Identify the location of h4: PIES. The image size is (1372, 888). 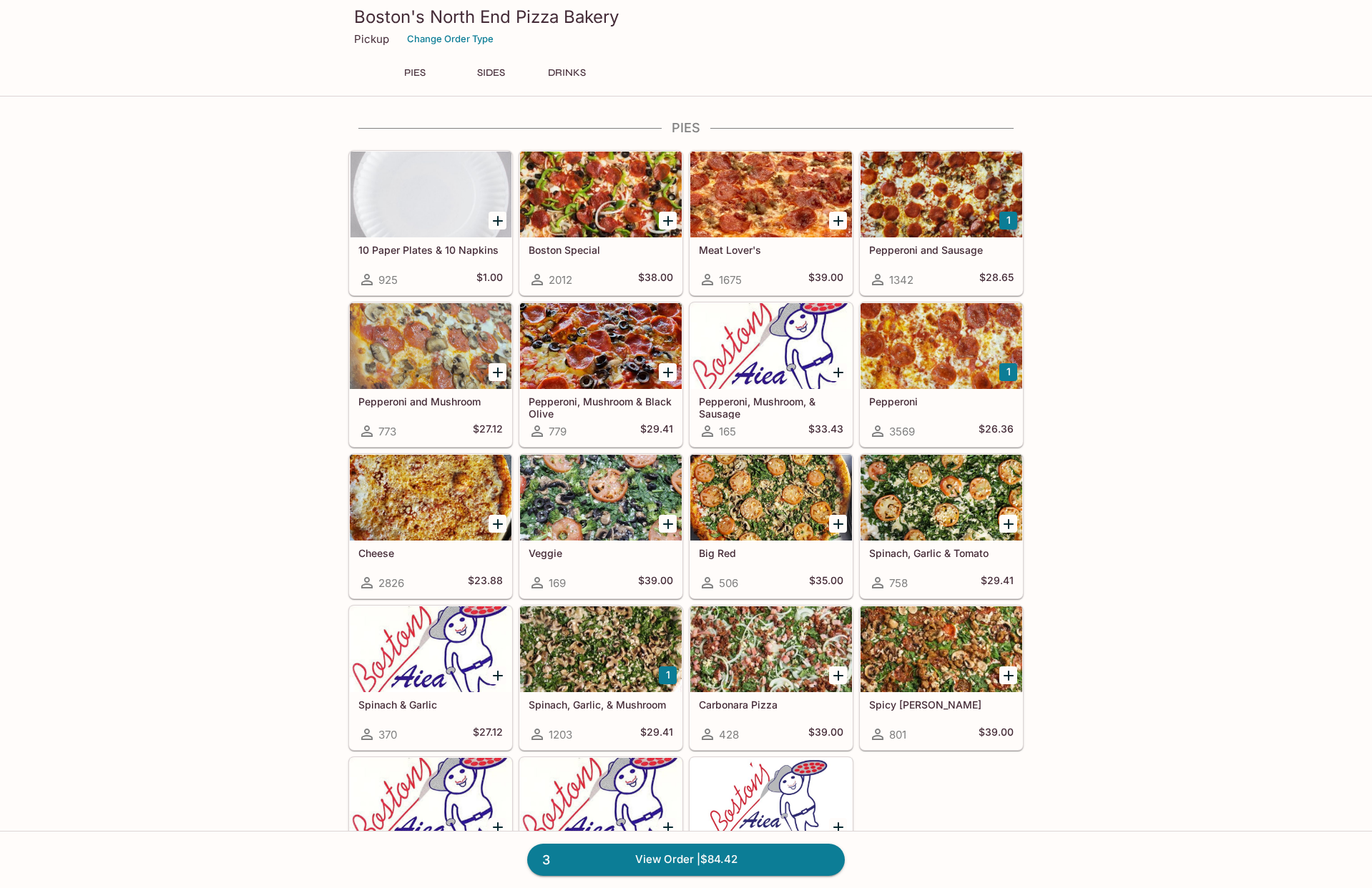
(686, 128).